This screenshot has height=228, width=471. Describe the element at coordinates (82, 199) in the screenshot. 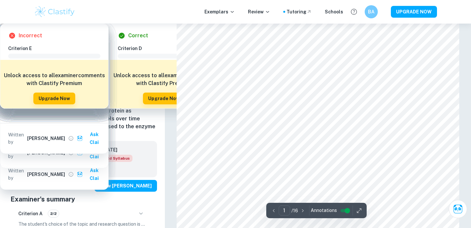

I see `h5: Examiner's summary` at that location.